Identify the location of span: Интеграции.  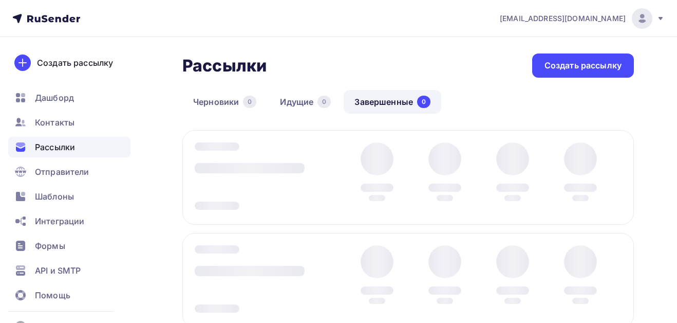
(60, 221).